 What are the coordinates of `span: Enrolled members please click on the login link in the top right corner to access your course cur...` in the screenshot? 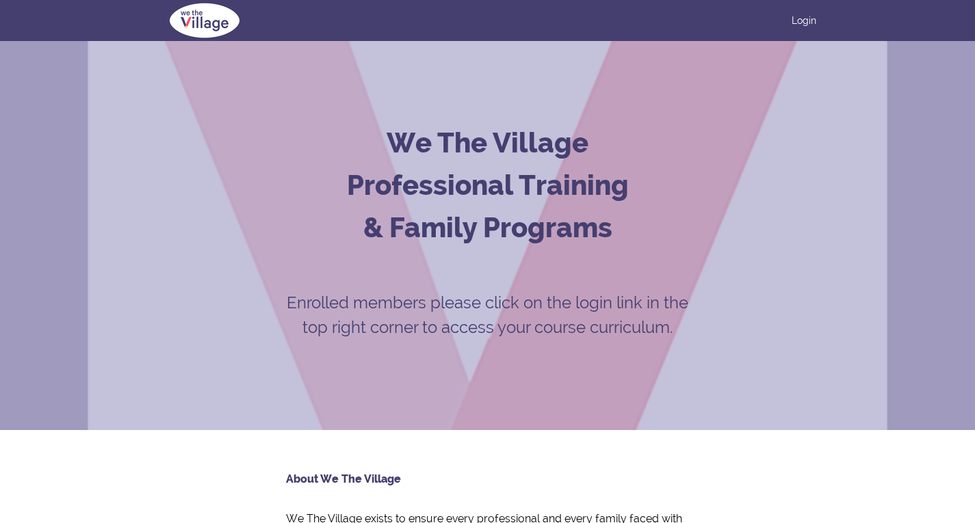 It's located at (487, 315).